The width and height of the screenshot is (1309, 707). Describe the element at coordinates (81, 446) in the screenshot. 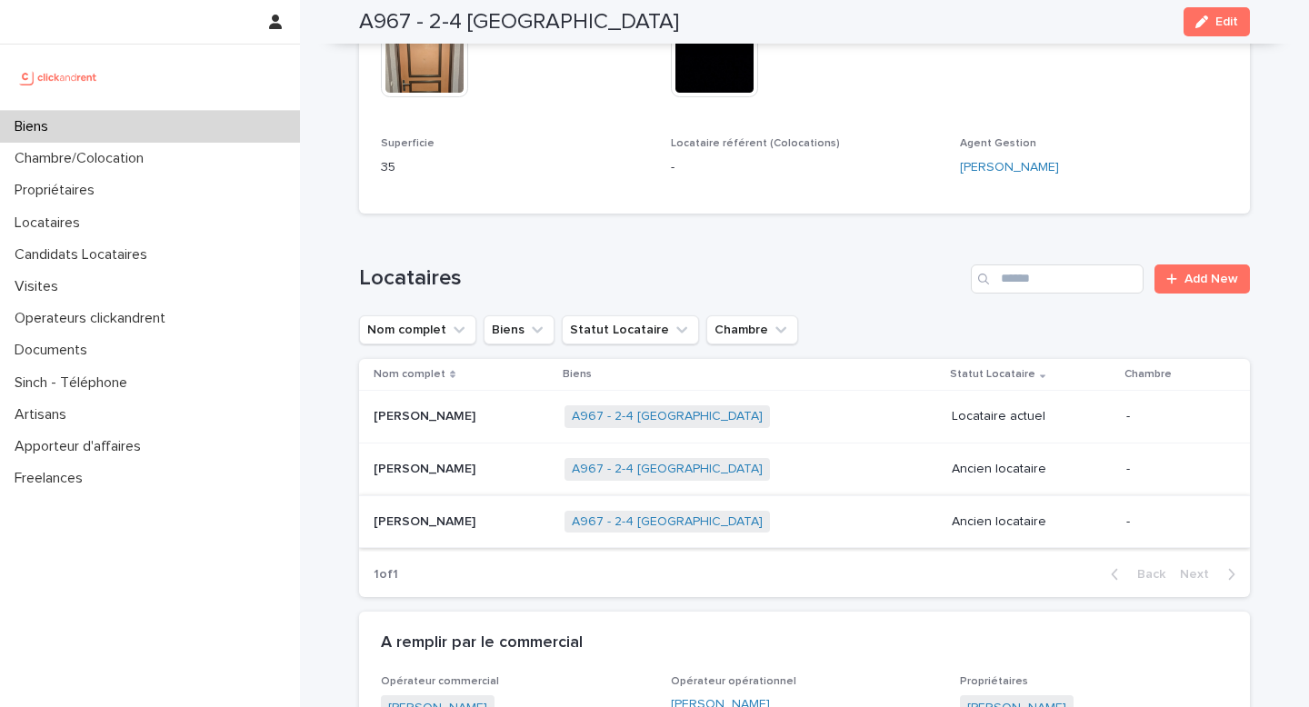

I see `p: Apporteur d'affaires` at that location.